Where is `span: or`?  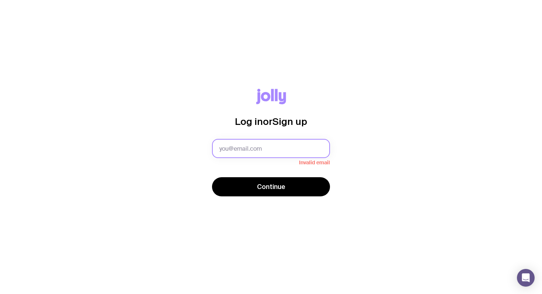 span: or is located at coordinates (268, 121).